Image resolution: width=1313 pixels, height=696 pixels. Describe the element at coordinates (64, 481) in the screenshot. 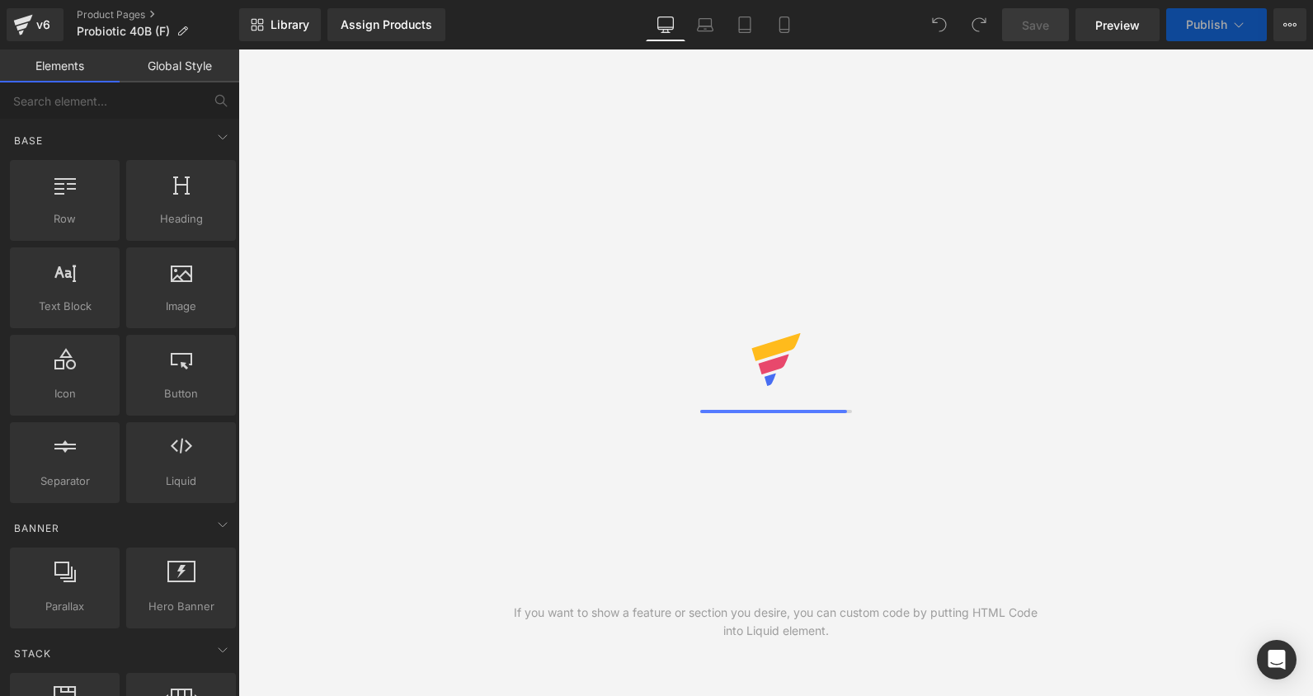

I see `span: Separator` at that location.